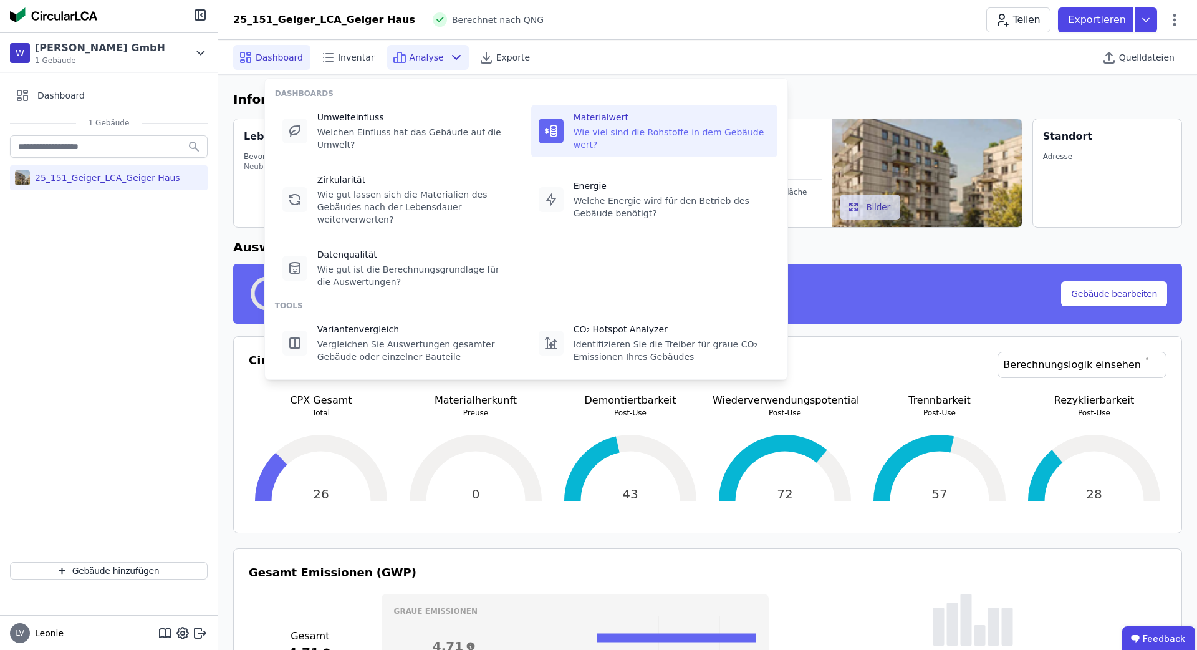 Image resolution: width=1197 pixels, height=650 pixels. Describe the element at coordinates (426, 57) in the screenshot. I see `span: Analyse` at that location.